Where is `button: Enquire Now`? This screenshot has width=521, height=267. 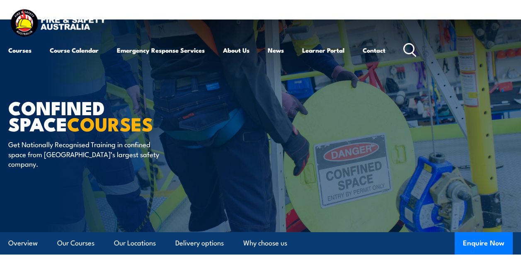
button: Enquire Now is located at coordinates (484, 243).